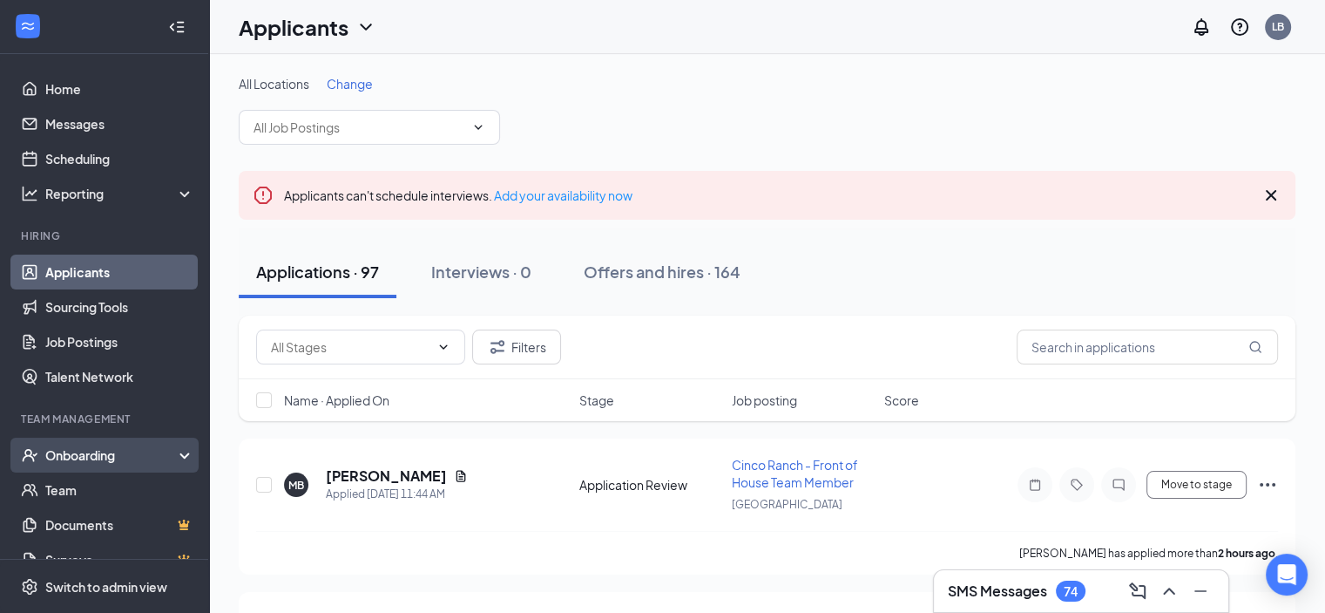  What do you see at coordinates (1201, 591) in the screenshot?
I see `svg: Minimize` at bounding box center [1201, 591].